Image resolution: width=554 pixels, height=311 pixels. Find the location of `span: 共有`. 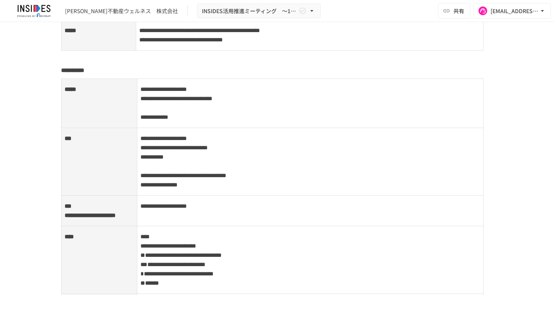

span: 共有 is located at coordinates (458, 11).